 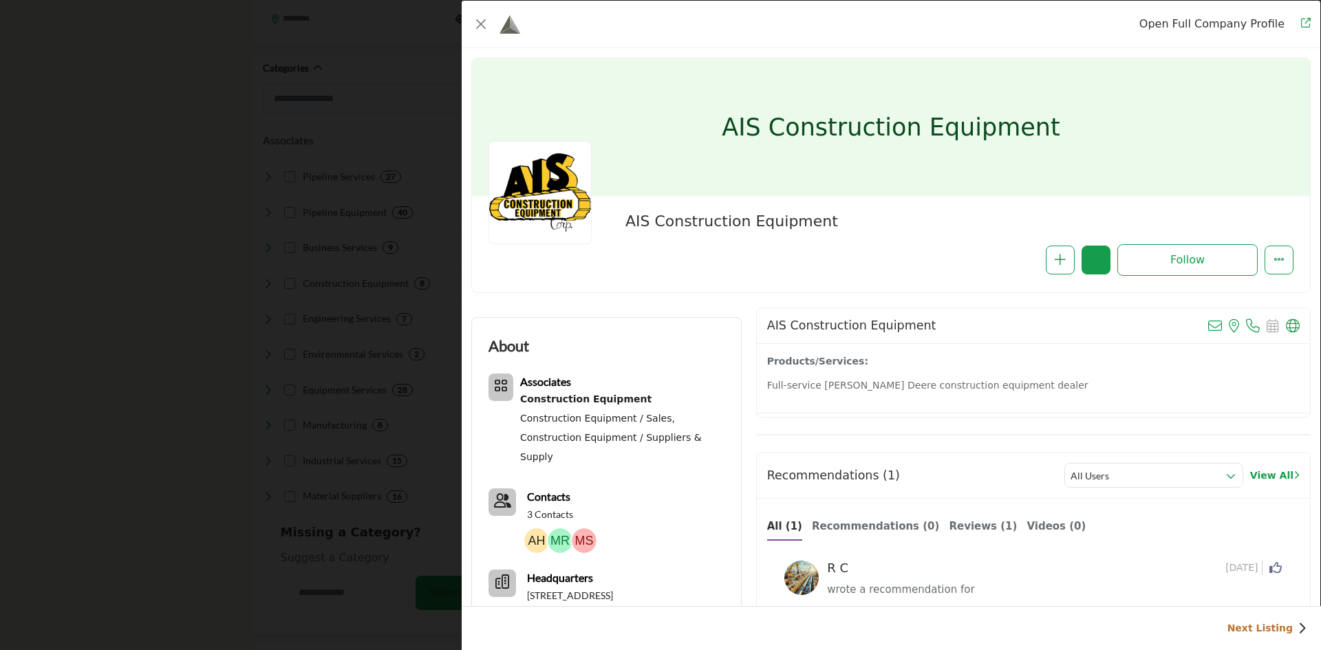 What do you see at coordinates (560, 578) in the screenshot?
I see `b: Headquarters` at bounding box center [560, 578].